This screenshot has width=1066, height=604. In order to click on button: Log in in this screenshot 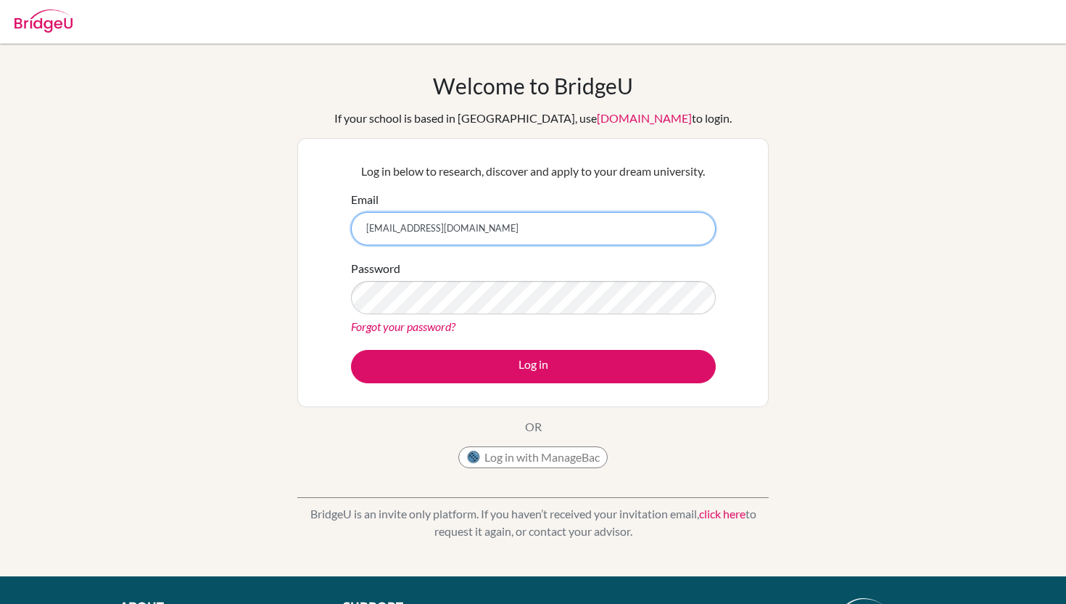, I will do `click(533, 366)`.